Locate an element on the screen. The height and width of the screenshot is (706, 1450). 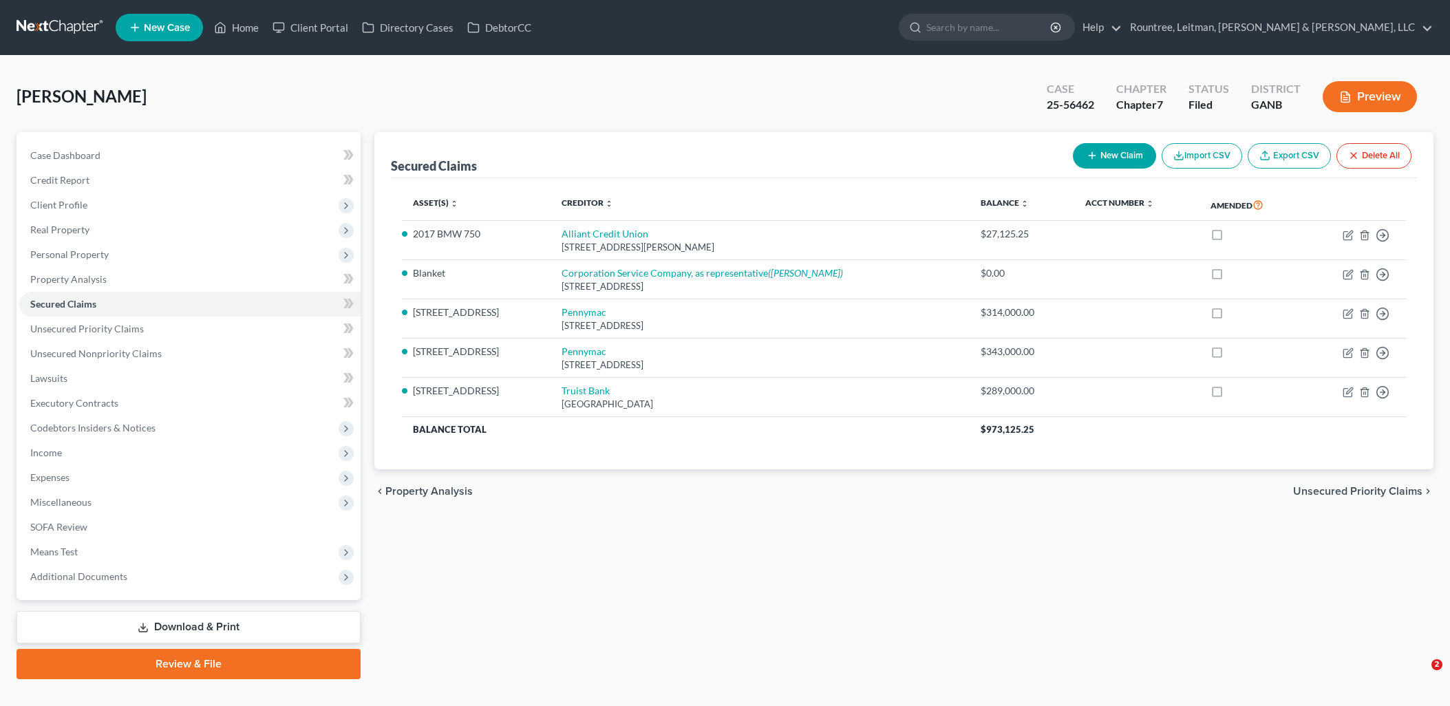
span: Client Profile is located at coordinates (58, 204).